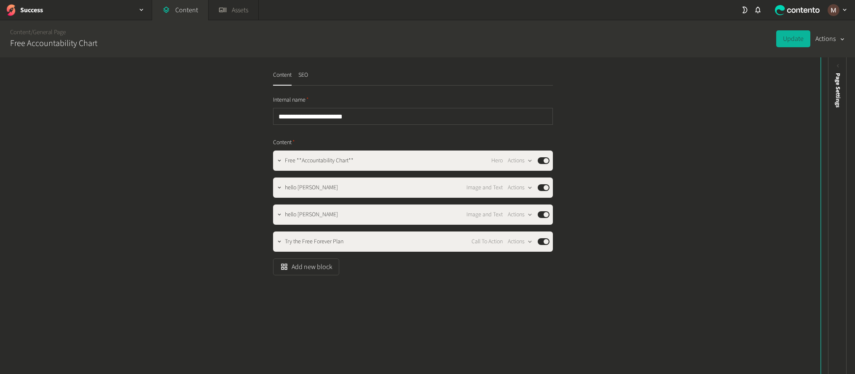 This screenshot has width=855, height=374. What do you see at coordinates (20, 32) in the screenshot?
I see `a: Content` at bounding box center [20, 32].